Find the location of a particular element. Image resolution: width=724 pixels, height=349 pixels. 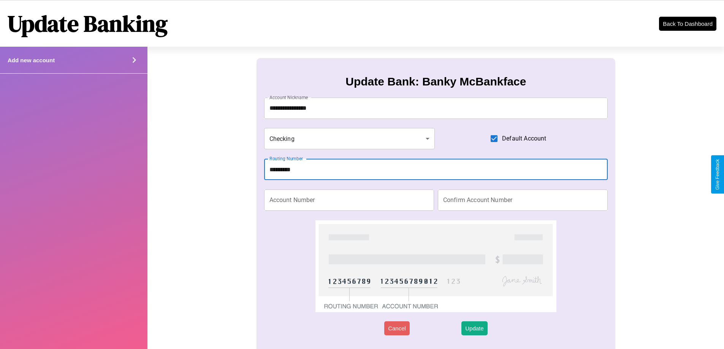

label: Account Nickname is located at coordinates (289, 97).